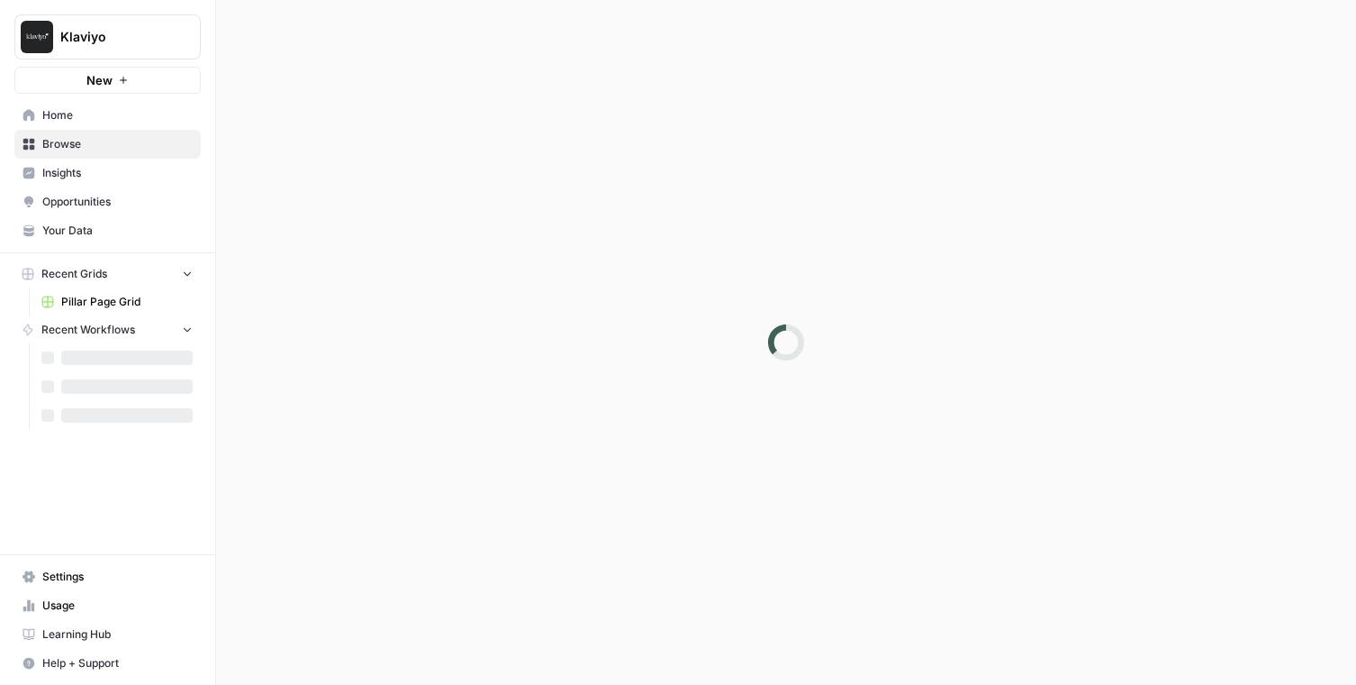  What do you see at coordinates (117, 302) in the screenshot?
I see `a: Pillar Page Grid` at bounding box center [117, 302].